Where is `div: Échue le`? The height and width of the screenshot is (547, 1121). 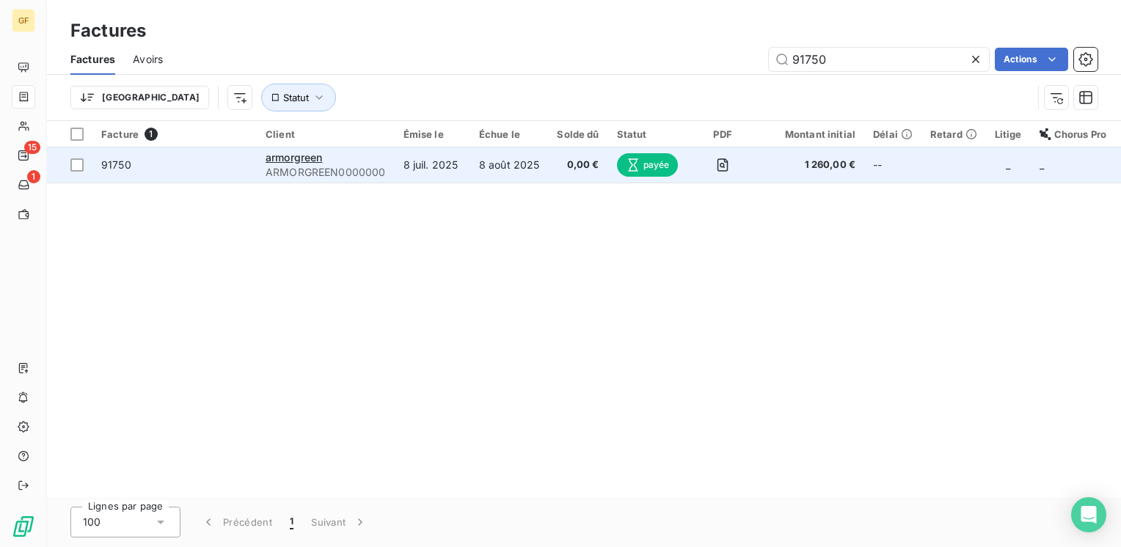
div: Échue le is located at coordinates (509, 134).